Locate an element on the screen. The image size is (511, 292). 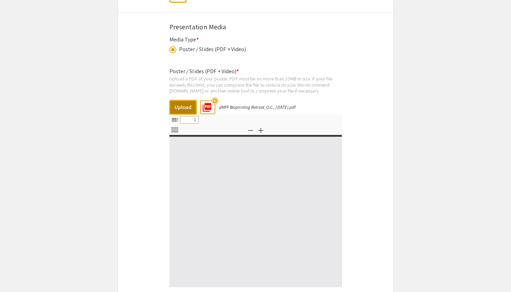
div: Poster / Slides (PDF + Video) is located at coordinates (212, 49).